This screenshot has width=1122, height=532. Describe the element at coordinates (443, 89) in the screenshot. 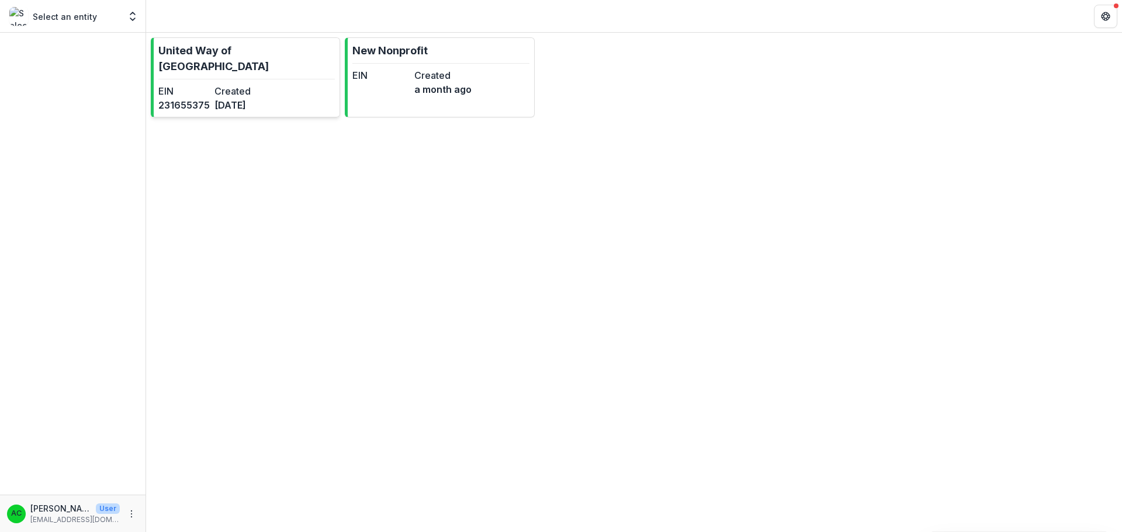

I see `dd: a month ago` at that location.